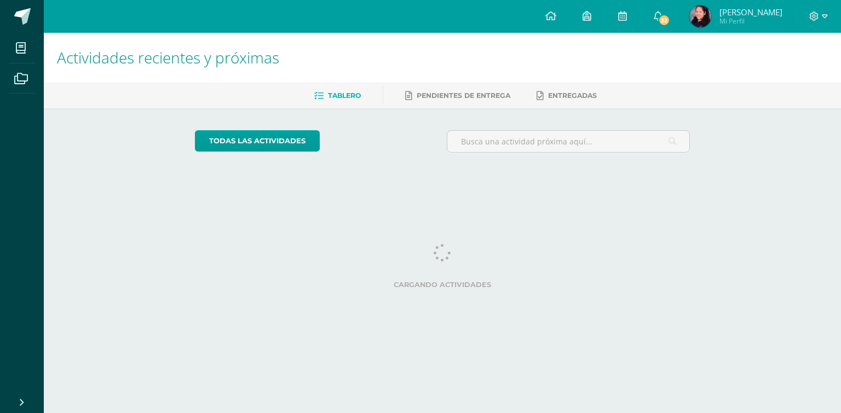 The width and height of the screenshot is (841, 413). What do you see at coordinates (257, 141) in the screenshot?
I see `a: todas las Actividades` at bounding box center [257, 141].